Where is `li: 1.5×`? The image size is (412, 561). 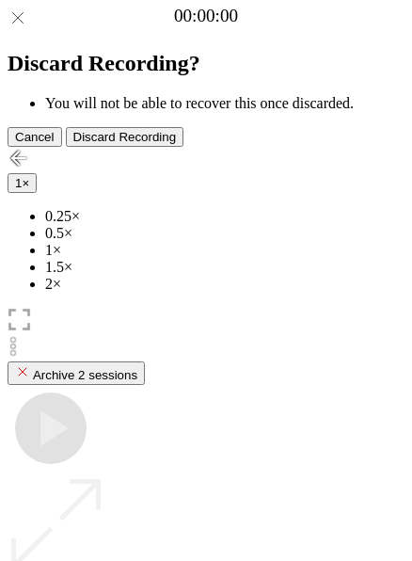
li: 1.5× is located at coordinates (225, 267).